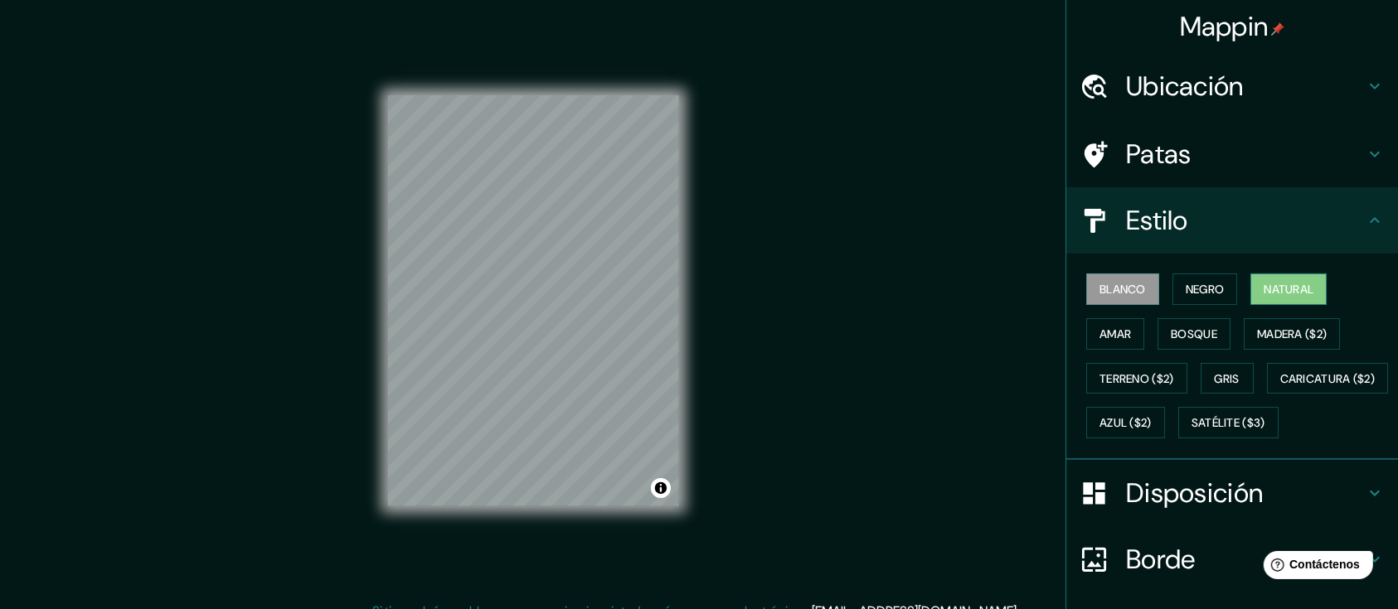  What do you see at coordinates (1185, 86) in the screenshot?
I see `font: Ubicación` at bounding box center [1185, 86].